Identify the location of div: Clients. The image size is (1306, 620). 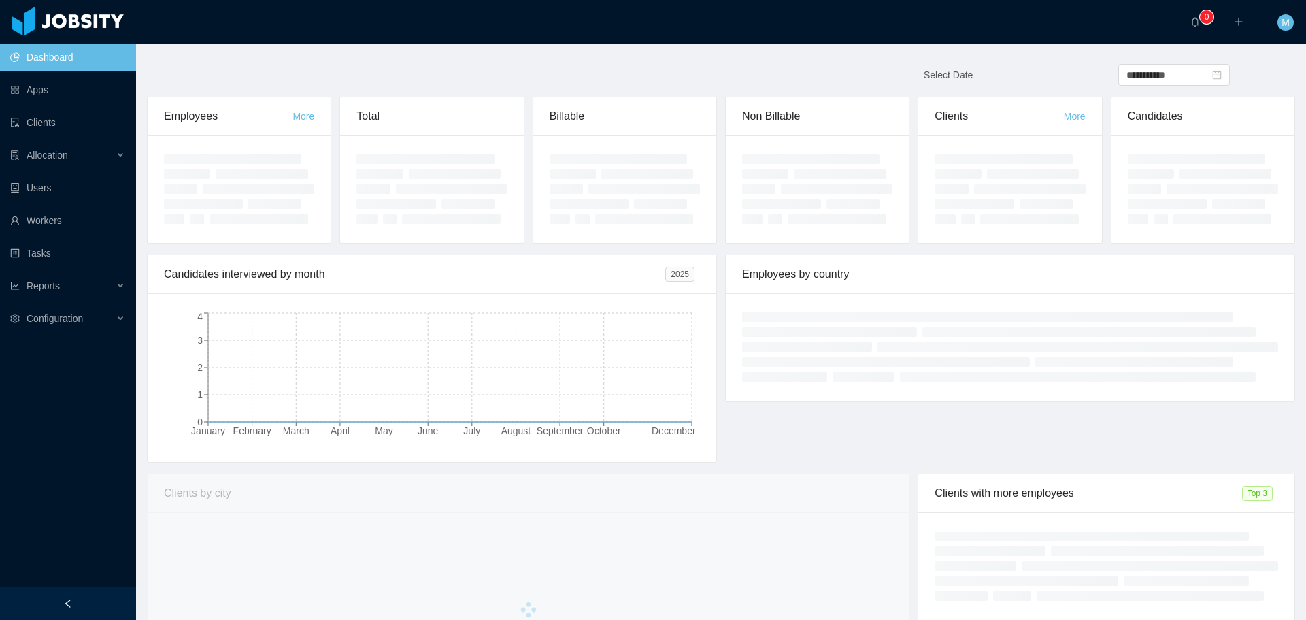
(999, 116).